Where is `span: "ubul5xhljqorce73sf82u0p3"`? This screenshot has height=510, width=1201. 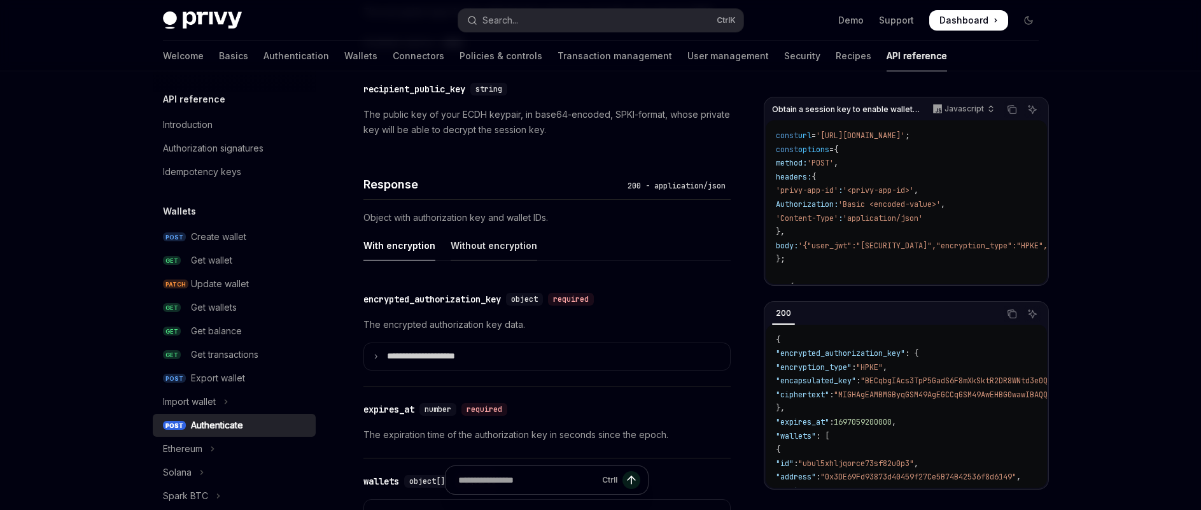
span: "ubul5xhljqorce73sf82u0p3" is located at coordinates (856, 464).